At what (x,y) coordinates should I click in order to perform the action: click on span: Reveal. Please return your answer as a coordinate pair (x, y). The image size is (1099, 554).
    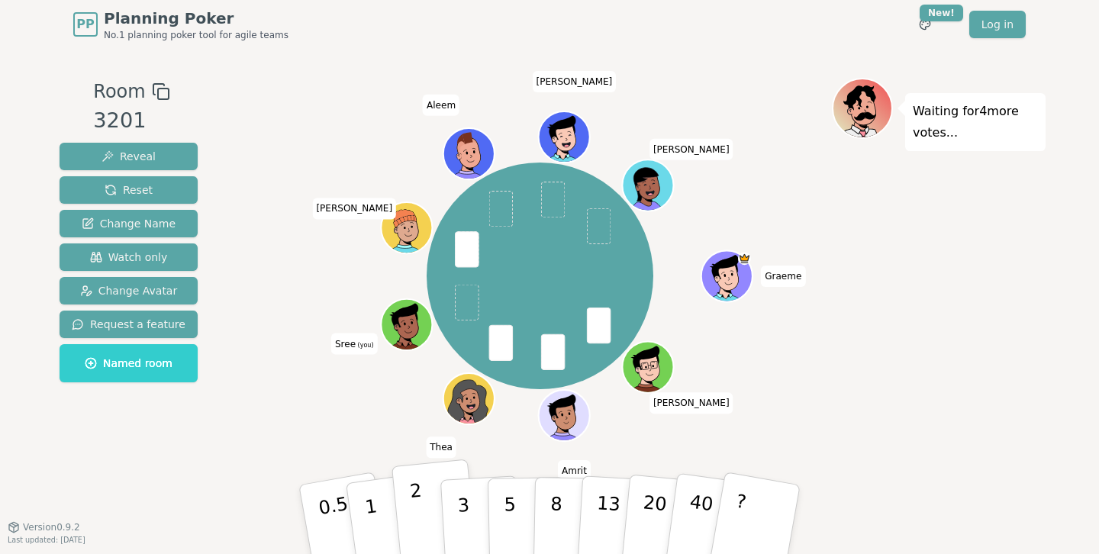
    Looking at the image, I should click on (128, 156).